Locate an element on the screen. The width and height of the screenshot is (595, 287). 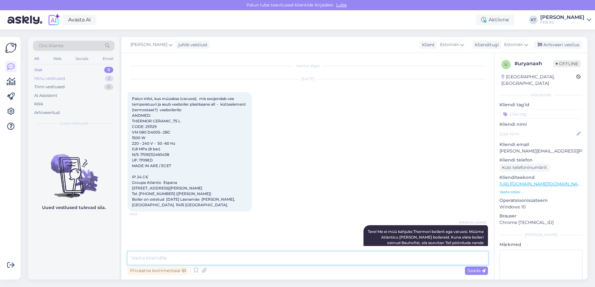
p: Klienditeekond is located at coordinates (541, 178).